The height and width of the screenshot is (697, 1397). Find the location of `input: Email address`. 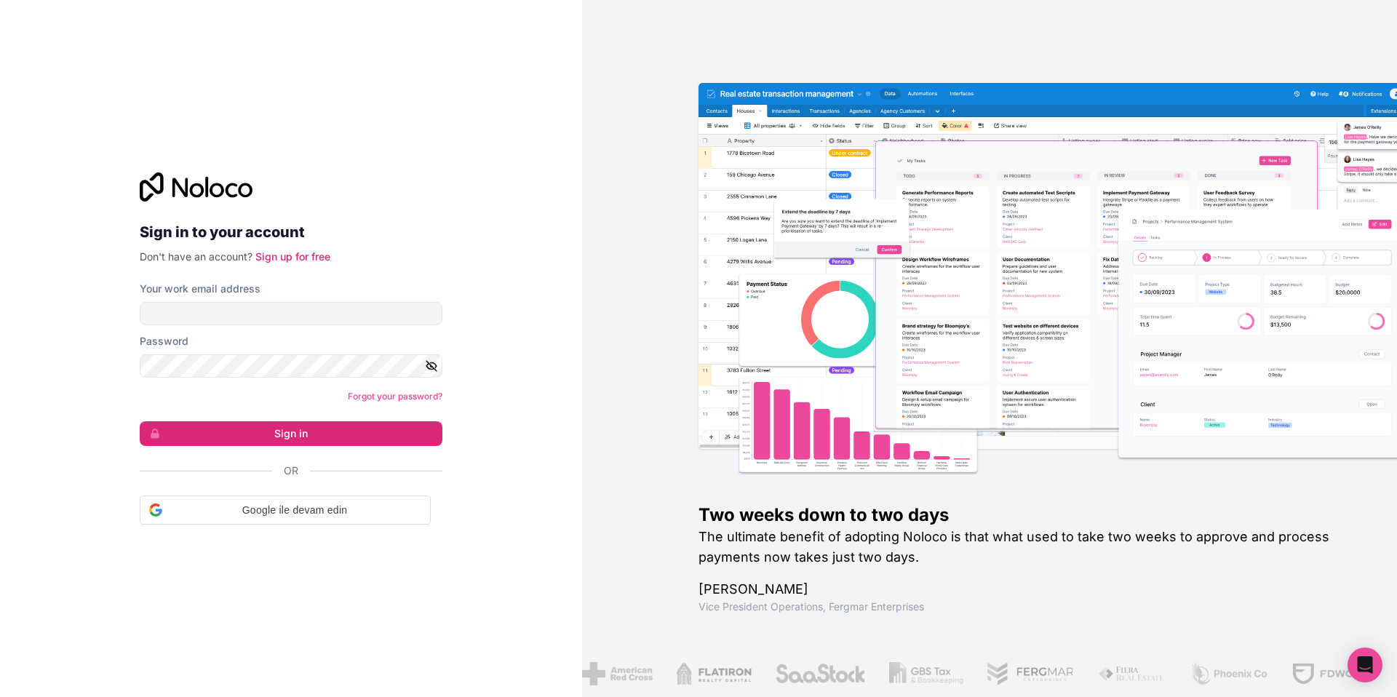

input: Email address is located at coordinates (291, 314).